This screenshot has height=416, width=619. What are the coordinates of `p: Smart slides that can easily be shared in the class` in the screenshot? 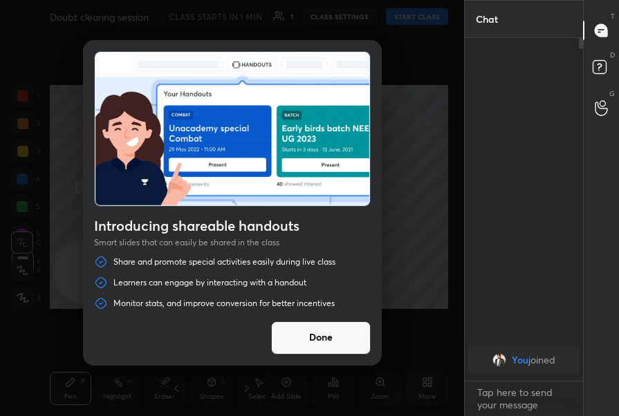 It's located at (232, 243).